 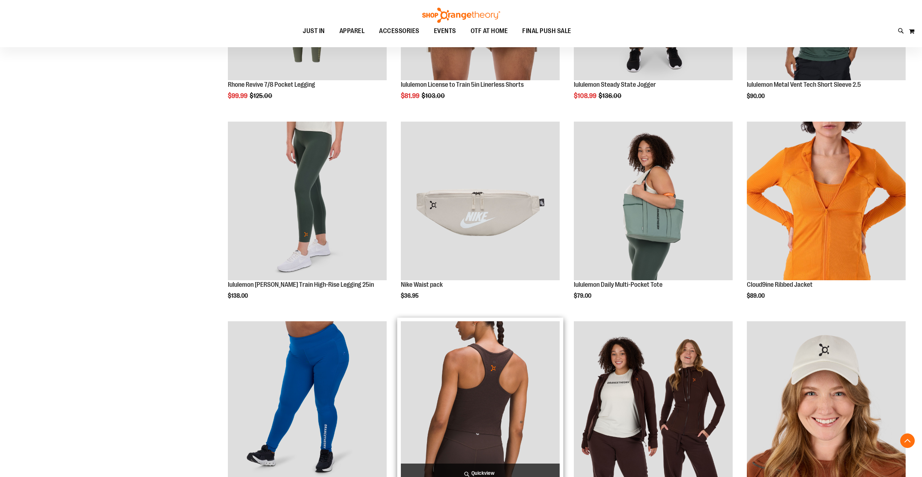 What do you see at coordinates (583, 296) in the screenshot?
I see `span: $79.00` at bounding box center [583, 296].